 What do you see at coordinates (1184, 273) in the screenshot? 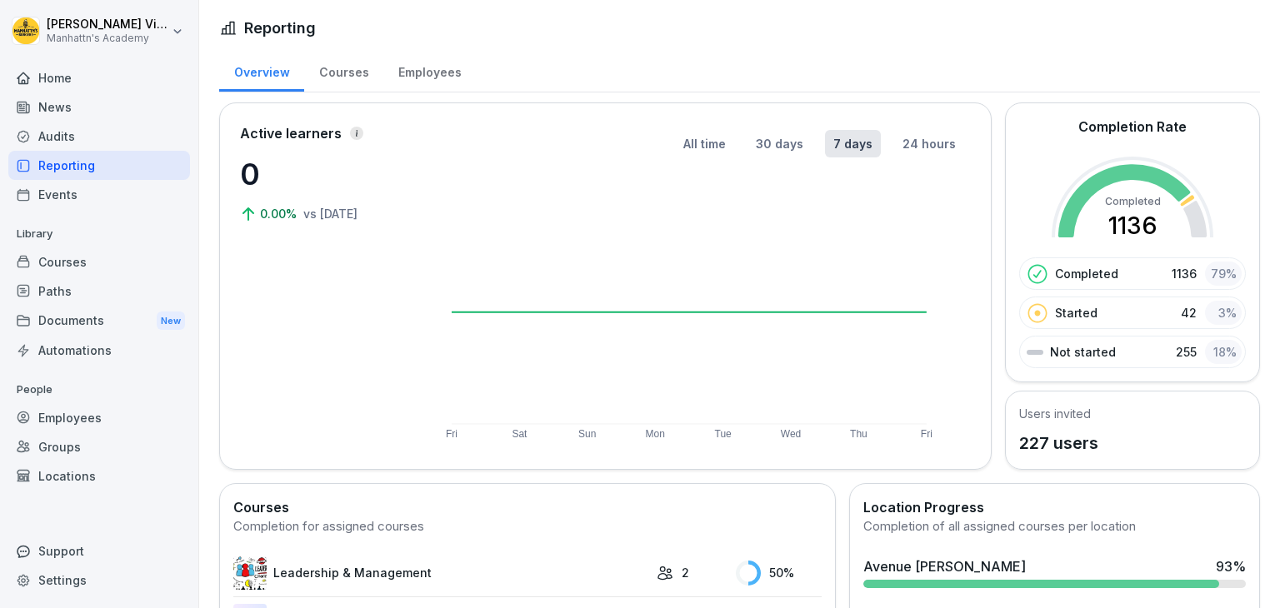
I see `p: 1136` at bounding box center [1184, 273].